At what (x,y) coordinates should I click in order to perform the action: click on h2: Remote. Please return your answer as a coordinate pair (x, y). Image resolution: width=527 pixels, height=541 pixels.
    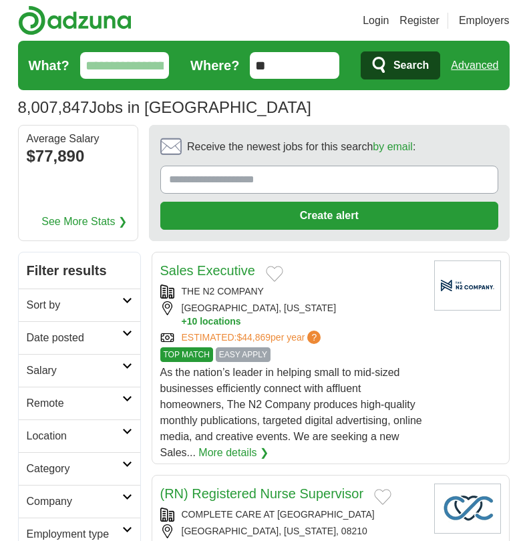
    Looking at the image, I should click on (74, 403).